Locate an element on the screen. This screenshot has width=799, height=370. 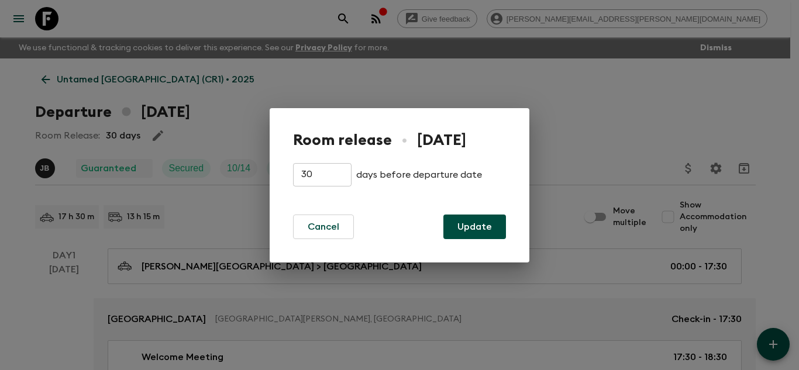
button: Update is located at coordinates (474, 227).